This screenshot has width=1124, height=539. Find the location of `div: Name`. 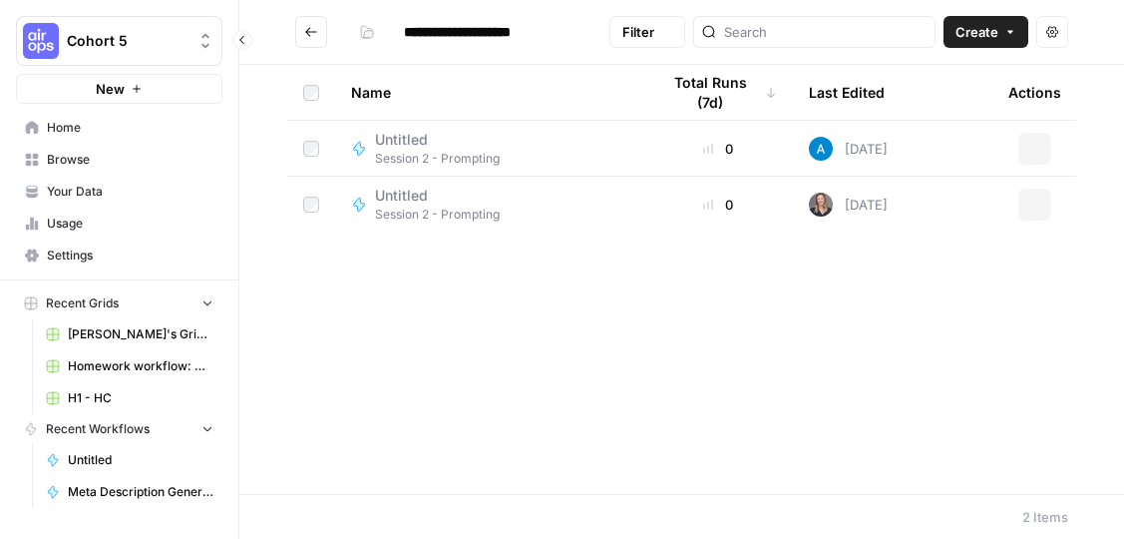

div: Name is located at coordinates (489, 92).